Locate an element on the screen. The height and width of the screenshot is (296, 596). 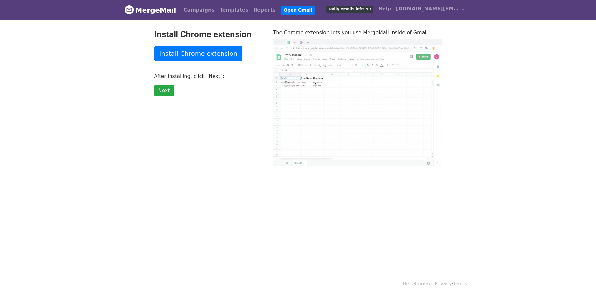
a: Reports is located at coordinates (264, 10).